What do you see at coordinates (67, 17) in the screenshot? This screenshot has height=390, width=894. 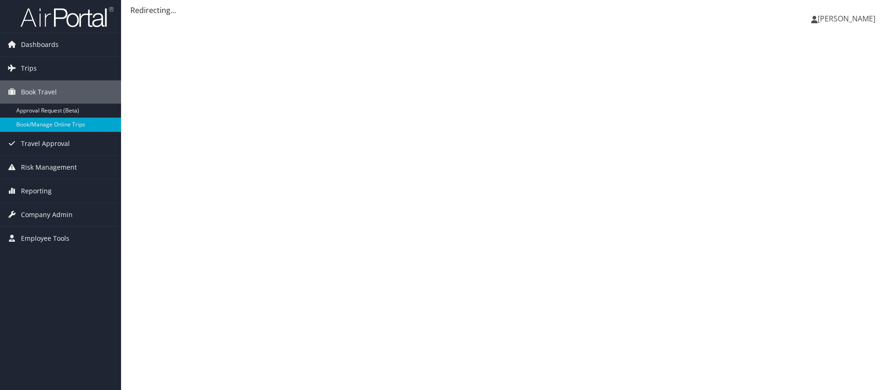 I see `img: airportal-logo.png` at bounding box center [67, 17].